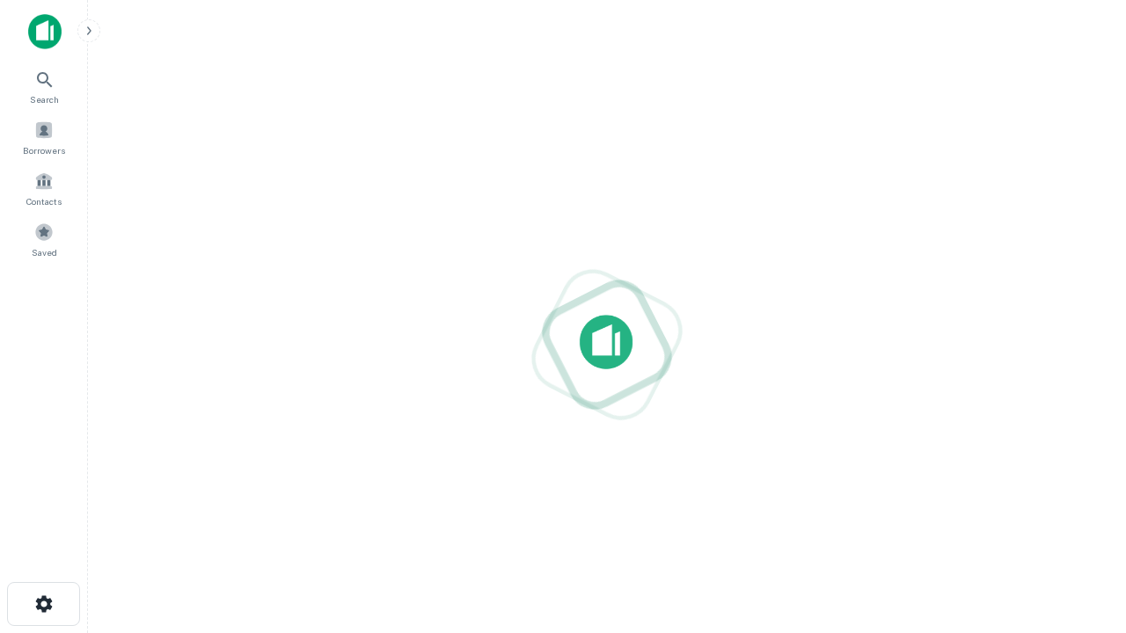 The image size is (1126, 633). I want to click on span: Contacts, so click(44, 201).